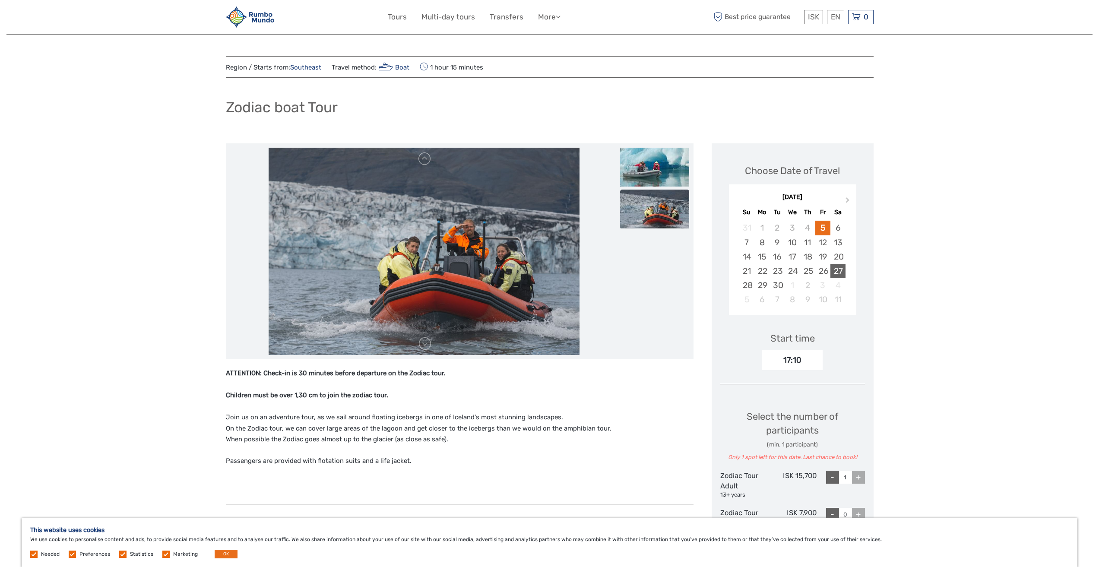  I want to click on div: Choose Friday, September 5th, 2025, so click(823, 228).